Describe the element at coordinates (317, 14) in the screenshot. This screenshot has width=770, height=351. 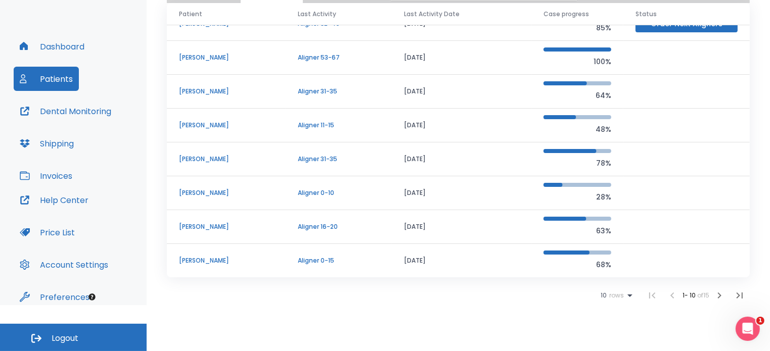
I see `span: Last Activity` at that location.